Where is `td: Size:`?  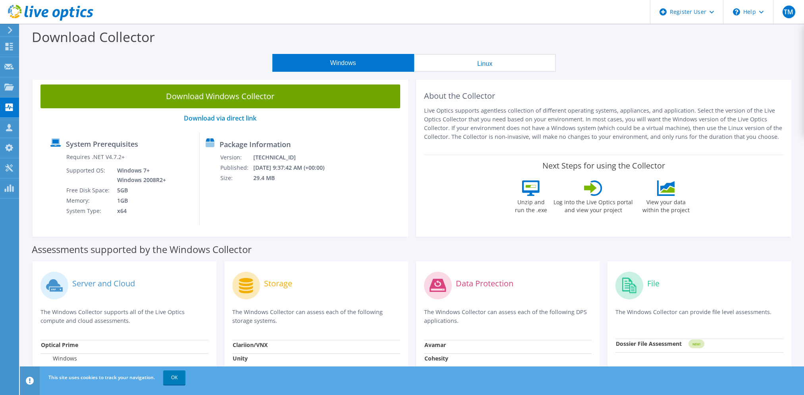 td: Size: is located at coordinates (236, 178).